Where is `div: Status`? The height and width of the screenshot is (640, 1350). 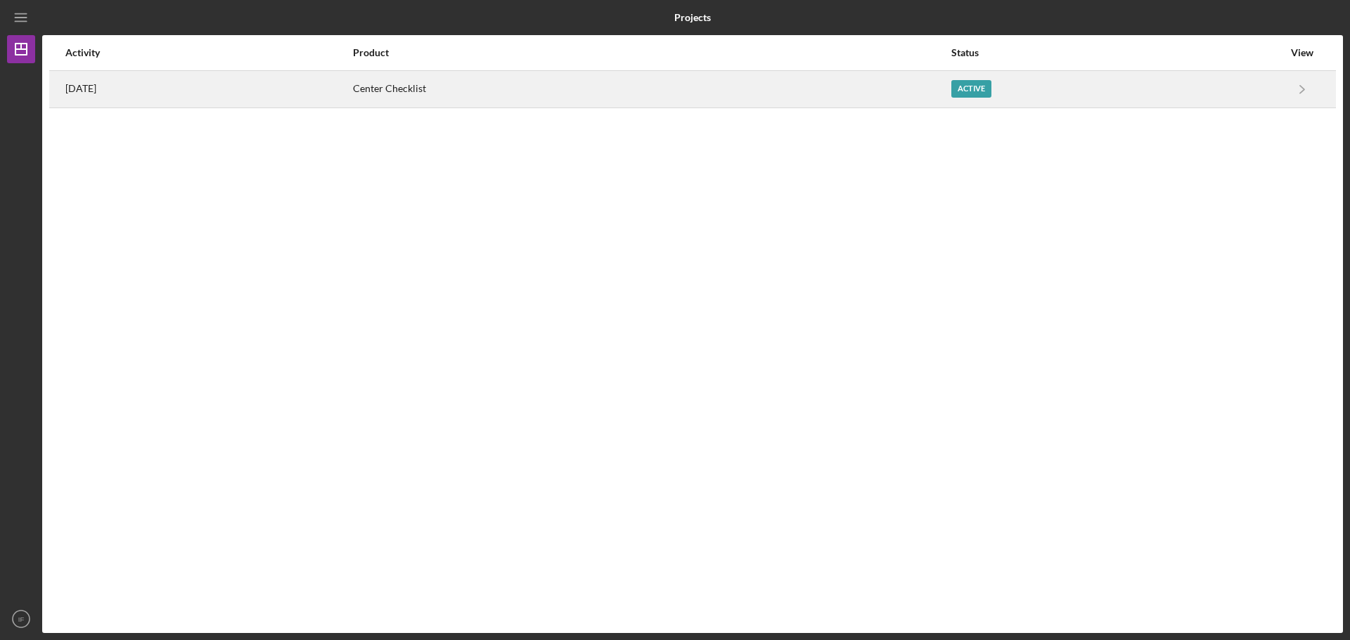 div: Status is located at coordinates (1117, 53).